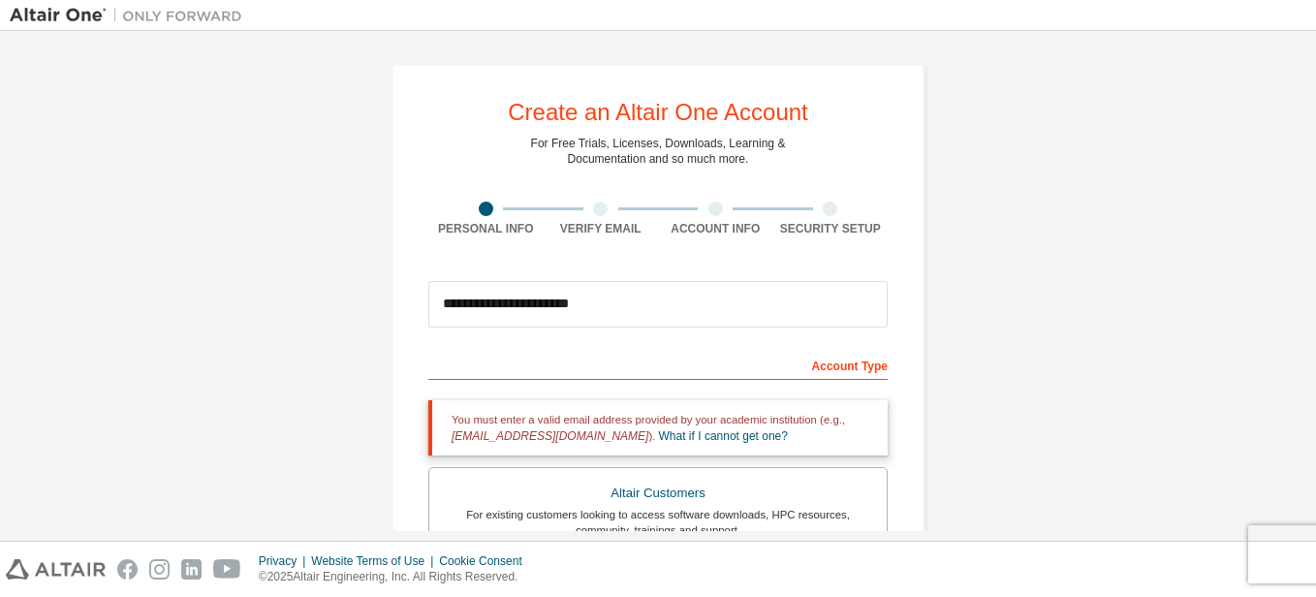 Image resolution: width=1316 pixels, height=597 pixels. Describe the element at coordinates (127, 569) in the screenshot. I see `img: facebook.svg` at that location.